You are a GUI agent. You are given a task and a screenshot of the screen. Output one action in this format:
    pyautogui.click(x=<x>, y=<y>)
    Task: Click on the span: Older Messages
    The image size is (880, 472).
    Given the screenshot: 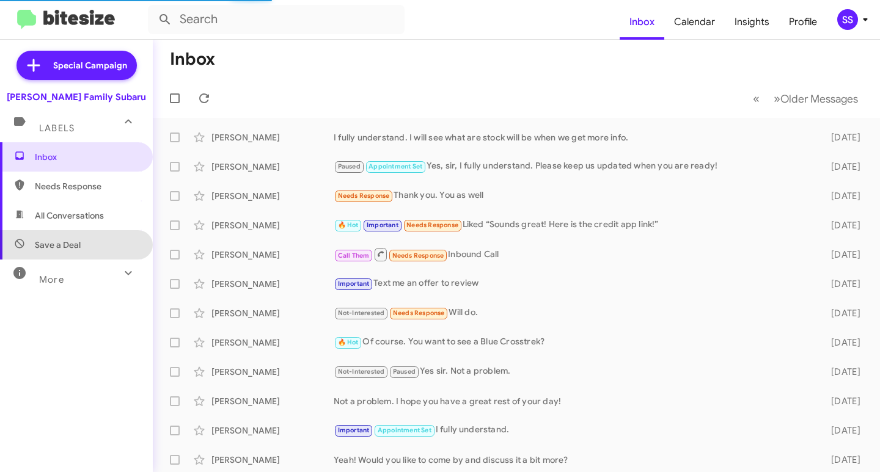 What is the action you would take?
    pyautogui.click(x=819, y=99)
    